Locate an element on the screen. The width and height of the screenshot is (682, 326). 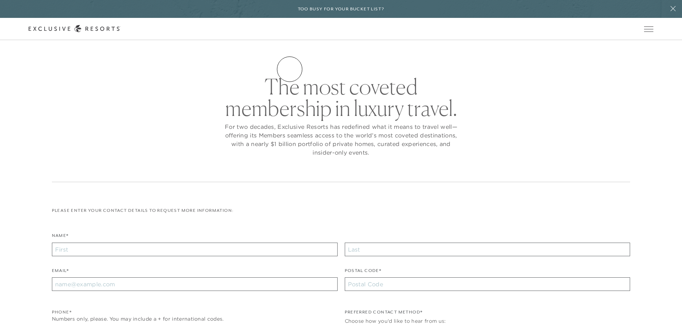
label: Postal Code* is located at coordinates (363, 273).